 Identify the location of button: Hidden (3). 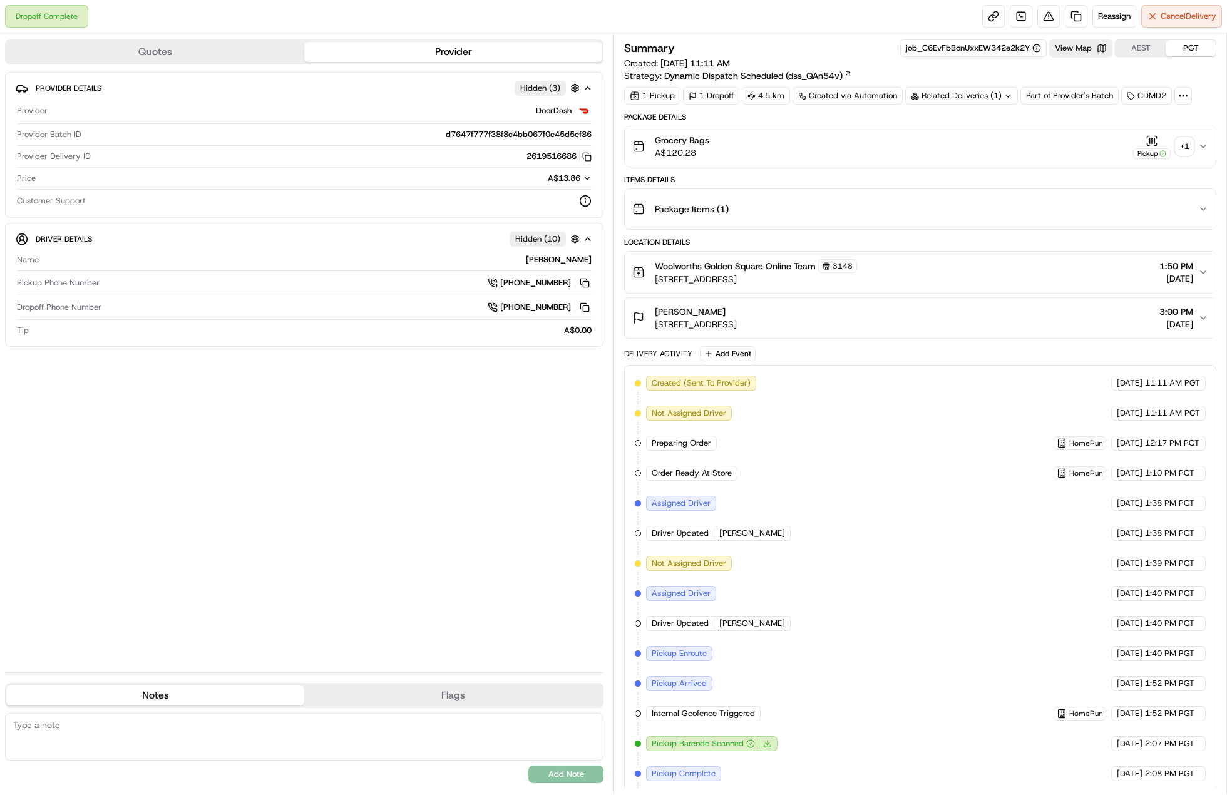
(548, 88).